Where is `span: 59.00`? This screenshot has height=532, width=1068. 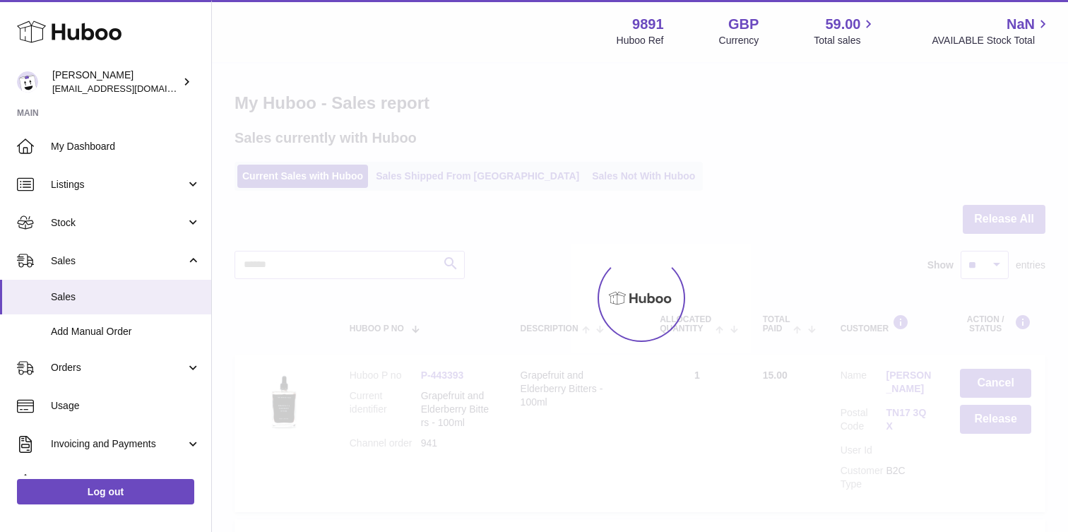 span: 59.00 is located at coordinates (843, 24).